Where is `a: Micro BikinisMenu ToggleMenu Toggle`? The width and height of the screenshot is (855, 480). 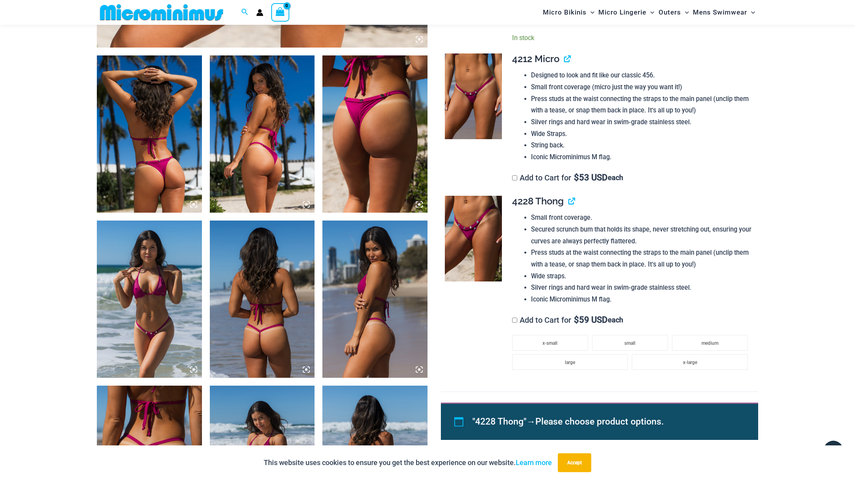 a: Micro BikinisMenu ToggleMenu Toggle is located at coordinates (568, 12).